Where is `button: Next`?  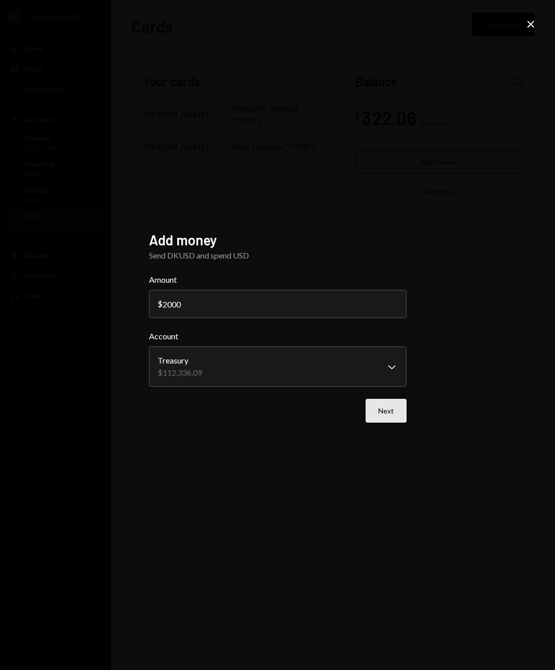
button: Next is located at coordinates (386, 411).